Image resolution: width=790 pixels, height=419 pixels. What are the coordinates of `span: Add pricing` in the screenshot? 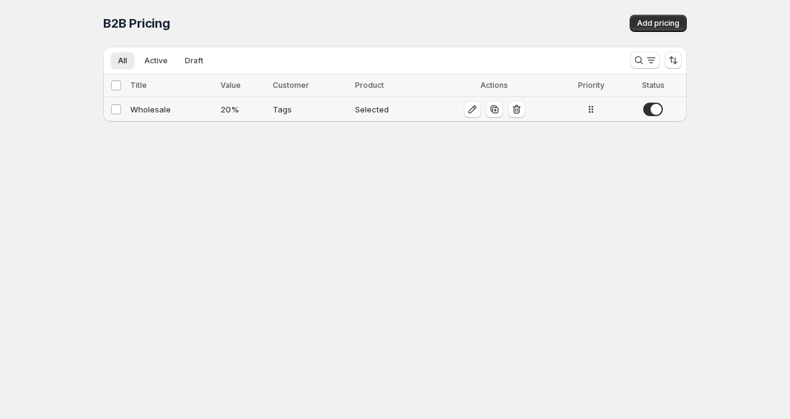 It's located at (658, 23).